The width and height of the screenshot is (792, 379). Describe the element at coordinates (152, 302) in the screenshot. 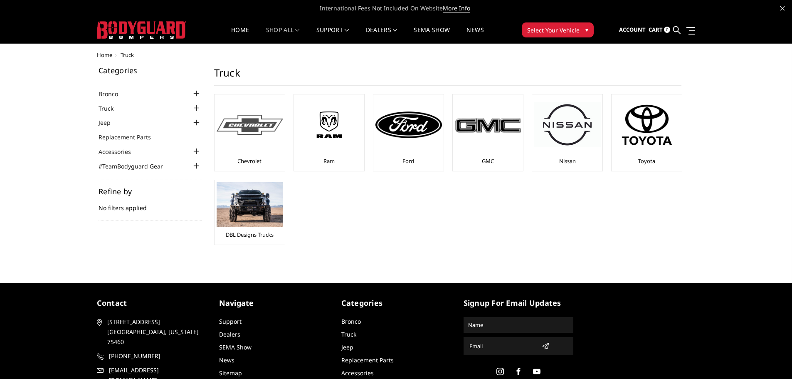

I see `h5: contact` at that location.